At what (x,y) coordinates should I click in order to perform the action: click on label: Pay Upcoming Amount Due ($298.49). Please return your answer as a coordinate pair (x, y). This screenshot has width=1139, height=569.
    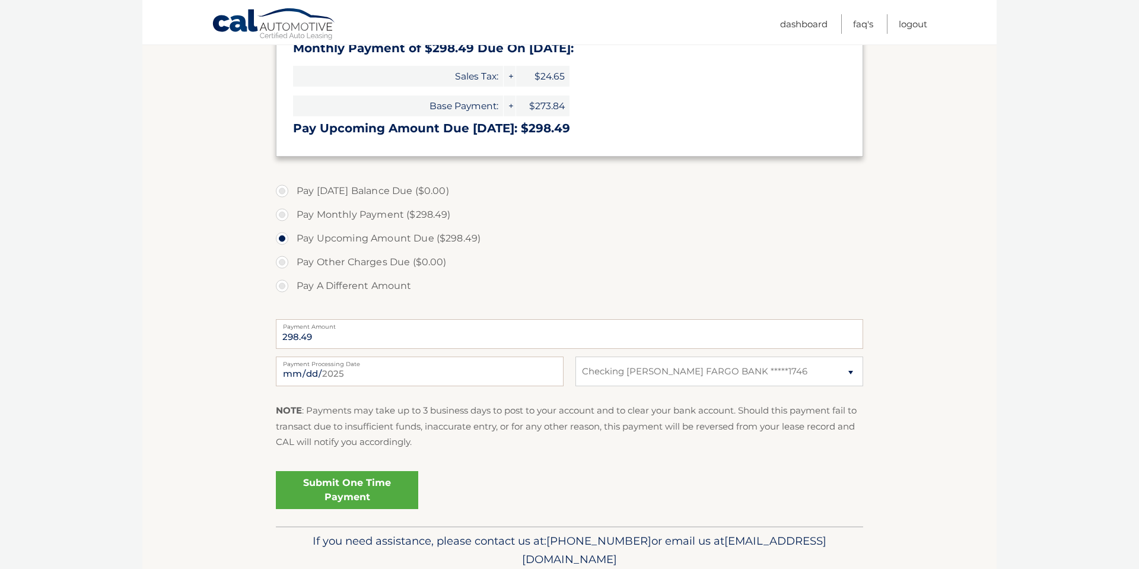
    Looking at the image, I should click on (570, 238).